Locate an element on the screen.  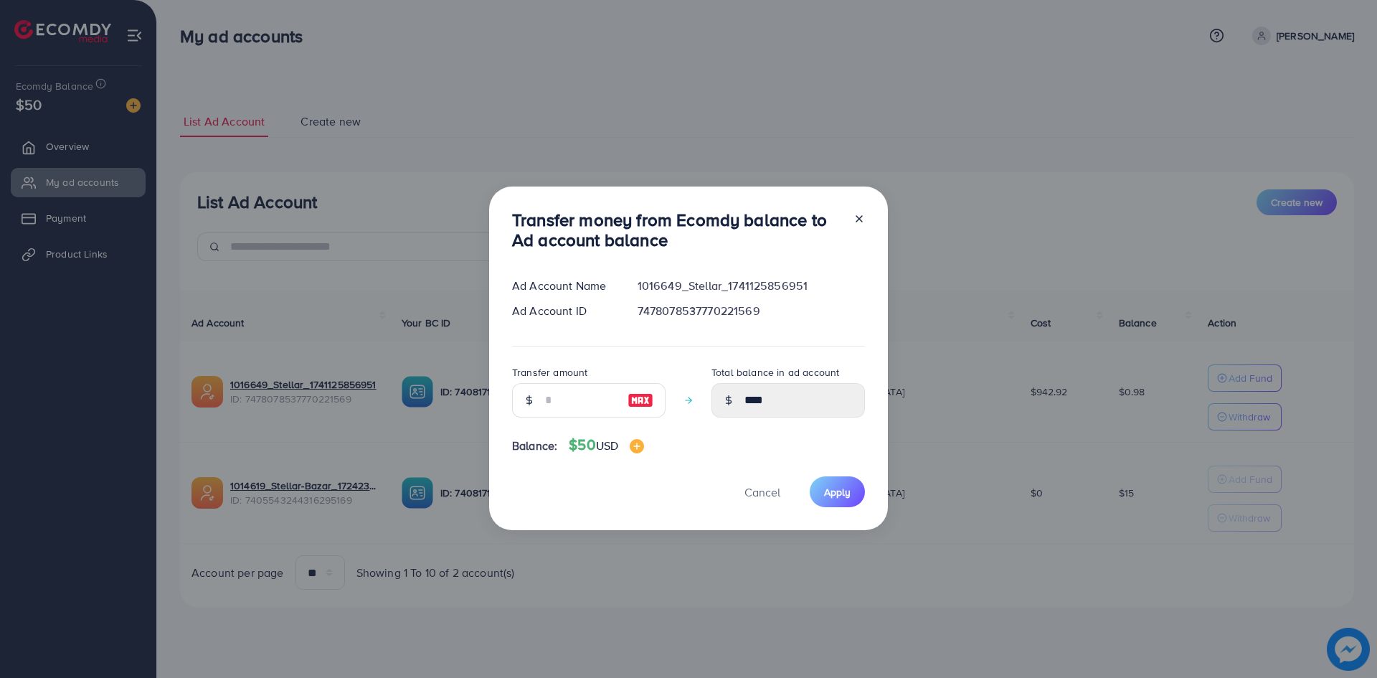
div: 1016649_Stellar_1741125856951 is located at coordinates (751, 285).